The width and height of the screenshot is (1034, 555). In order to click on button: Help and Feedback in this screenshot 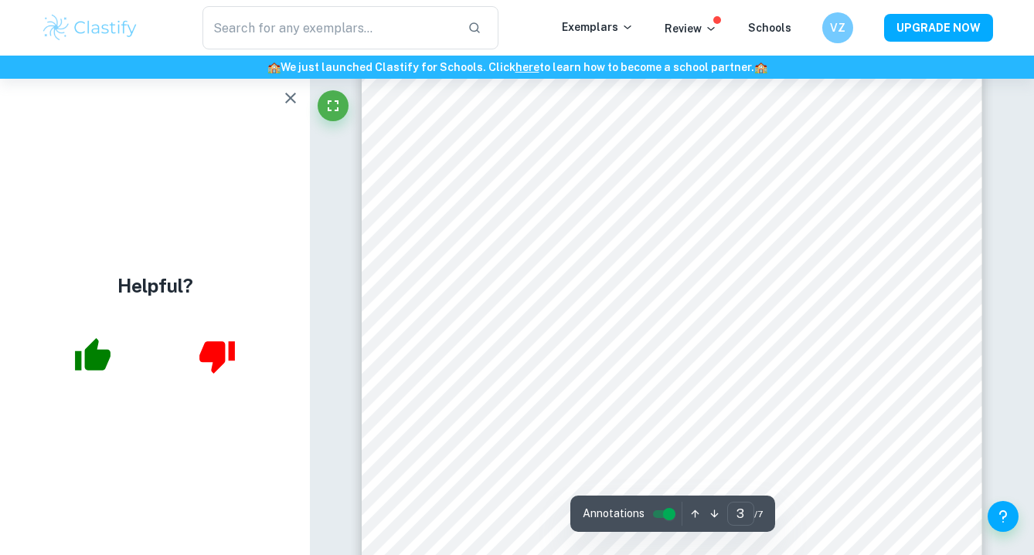, I will do `click(1003, 517)`.